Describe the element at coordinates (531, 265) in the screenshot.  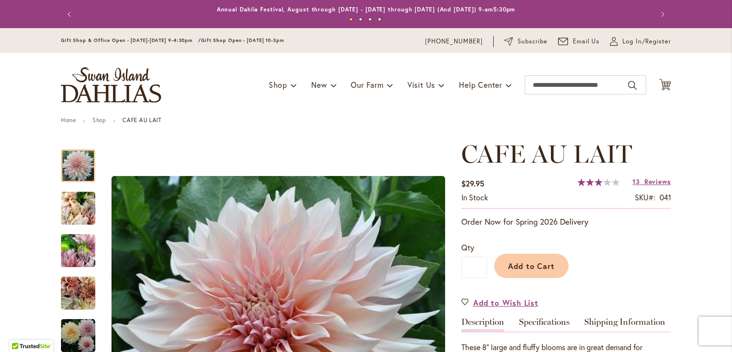
I see `span: Add to Cart` at that location.